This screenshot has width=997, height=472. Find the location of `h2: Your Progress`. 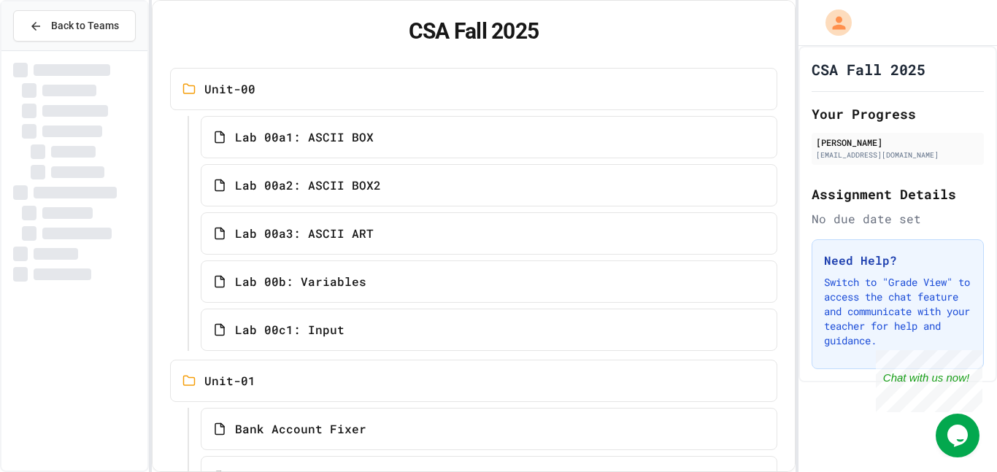

h2: Your Progress is located at coordinates (897, 114).